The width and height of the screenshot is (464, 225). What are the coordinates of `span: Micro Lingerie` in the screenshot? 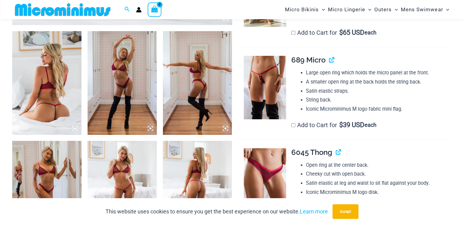 It's located at (347, 9).